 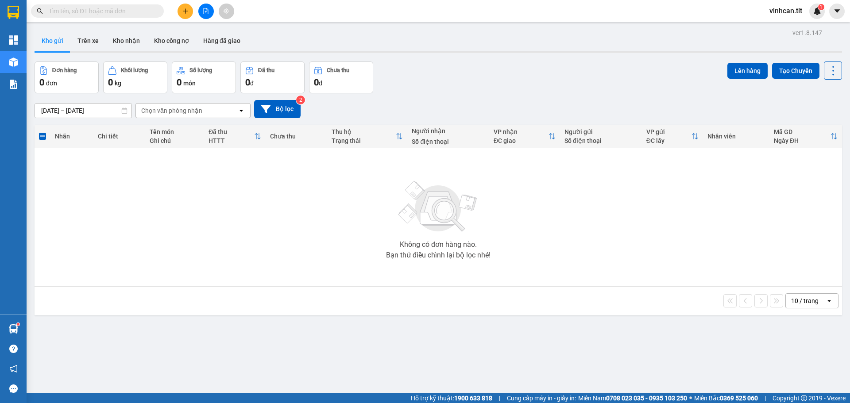 What do you see at coordinates (669, 132) in the screenshot?
I see `div: VP gửi` at bounding box center [669, 132].